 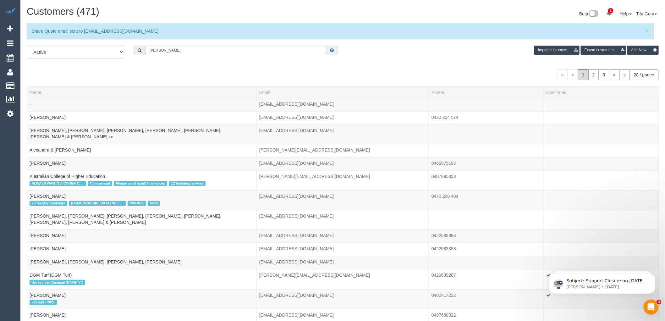 I want to click on span: 2 x weekly bookings, so click(x=48, y=203).